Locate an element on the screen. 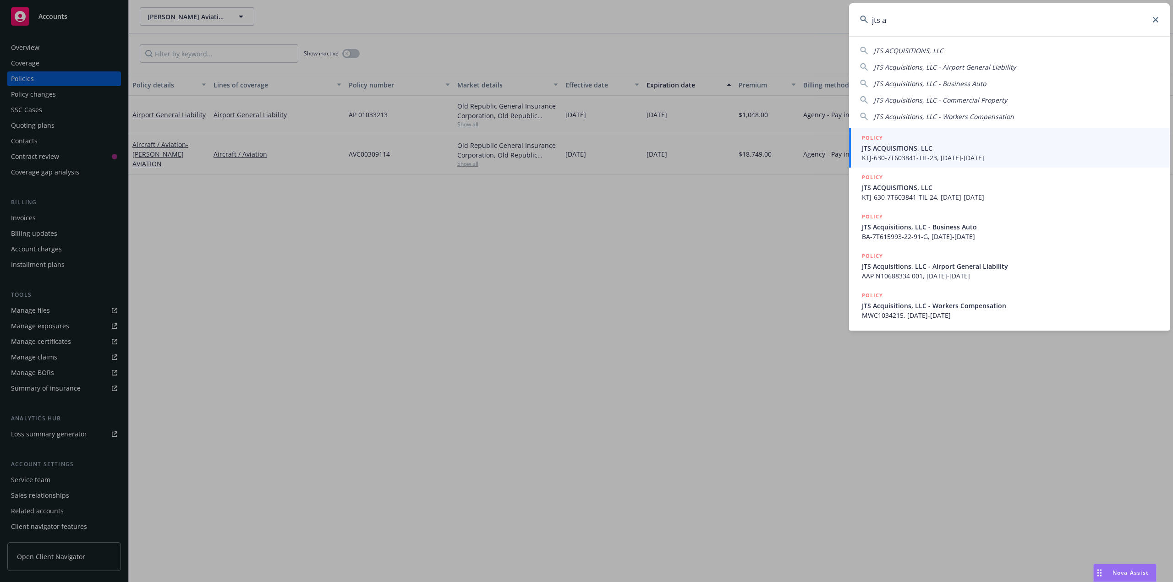 The width and height of the screenshot is (1173, 582). div: Drag to move is located at coordinates (1099, 573).